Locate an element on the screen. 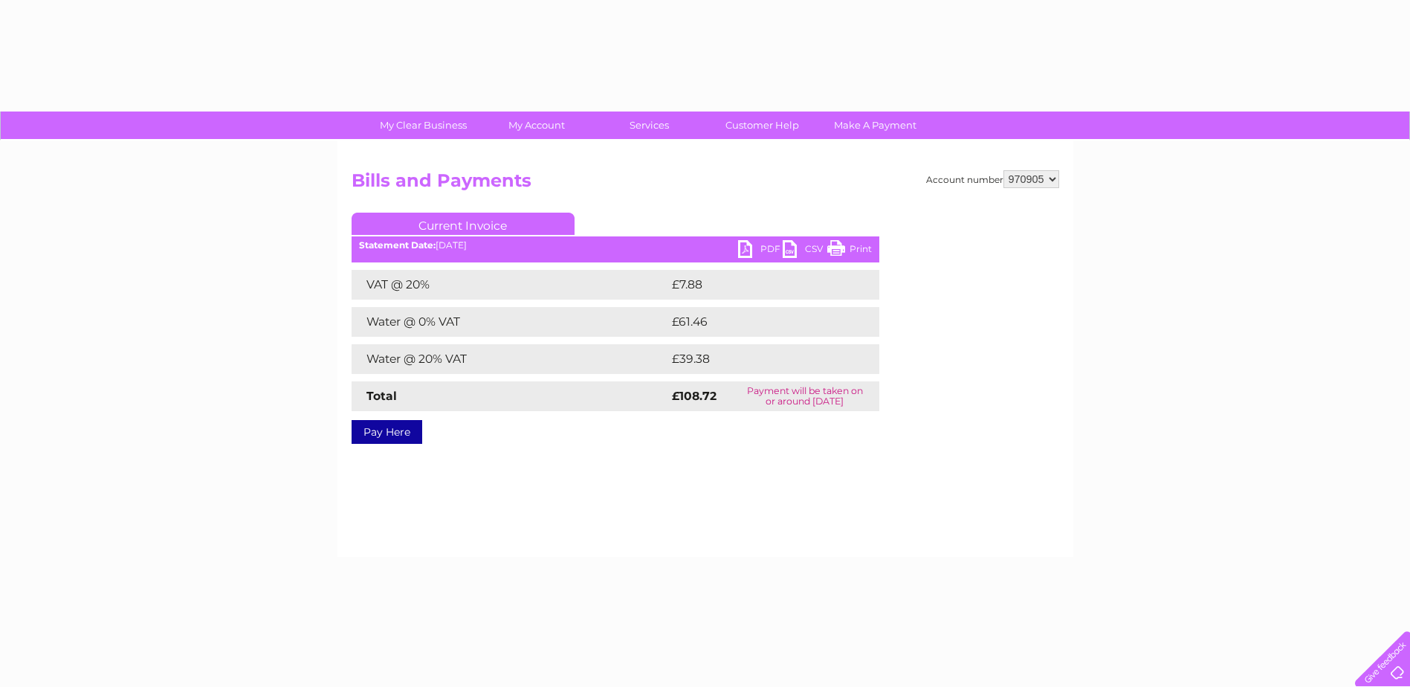 Image resolution: width=1410 pixels, height=687 pixels. a: Customer Help is located at coordinates (762, 125).